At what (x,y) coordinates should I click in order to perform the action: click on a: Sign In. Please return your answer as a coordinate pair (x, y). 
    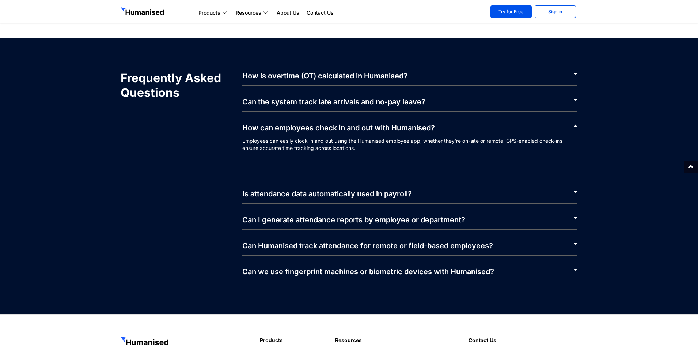
    Looking at the image, I should click on (555, 12).